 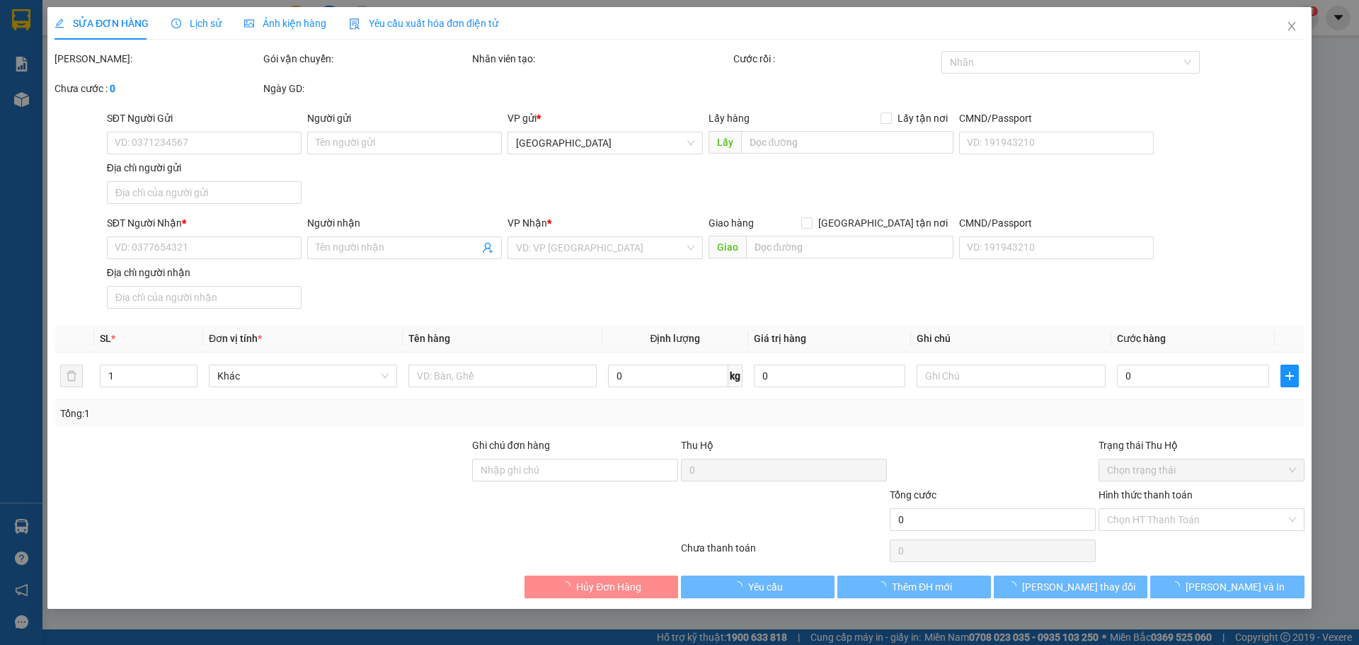 I want to click on span: Lấy tận nơi, so click(x=923, y=118).